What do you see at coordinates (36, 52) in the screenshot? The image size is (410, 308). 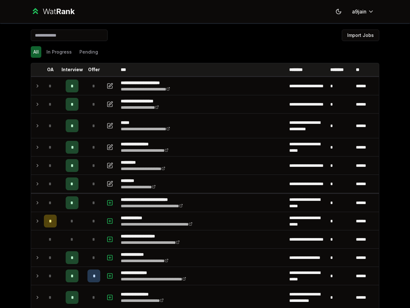 I see `button: All` at bounding box center [36, 52].